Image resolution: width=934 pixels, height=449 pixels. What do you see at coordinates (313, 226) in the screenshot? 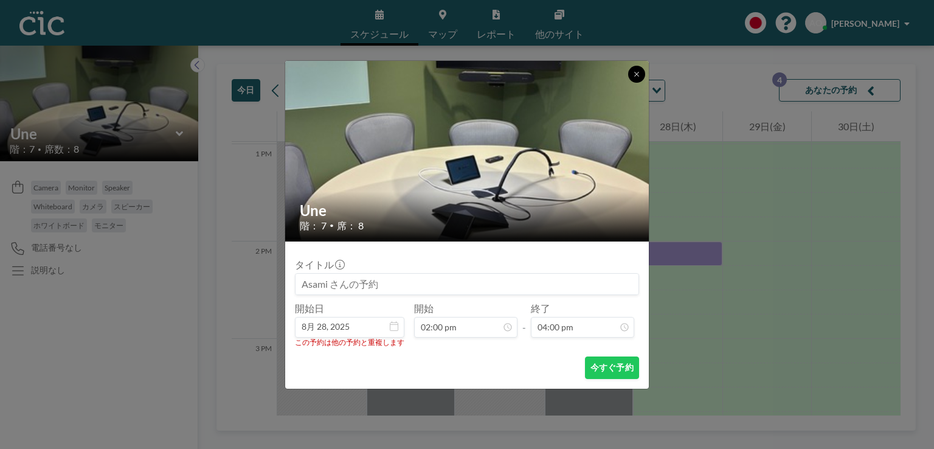
I see `span: 階： 7` at bounding box center [313, 226].